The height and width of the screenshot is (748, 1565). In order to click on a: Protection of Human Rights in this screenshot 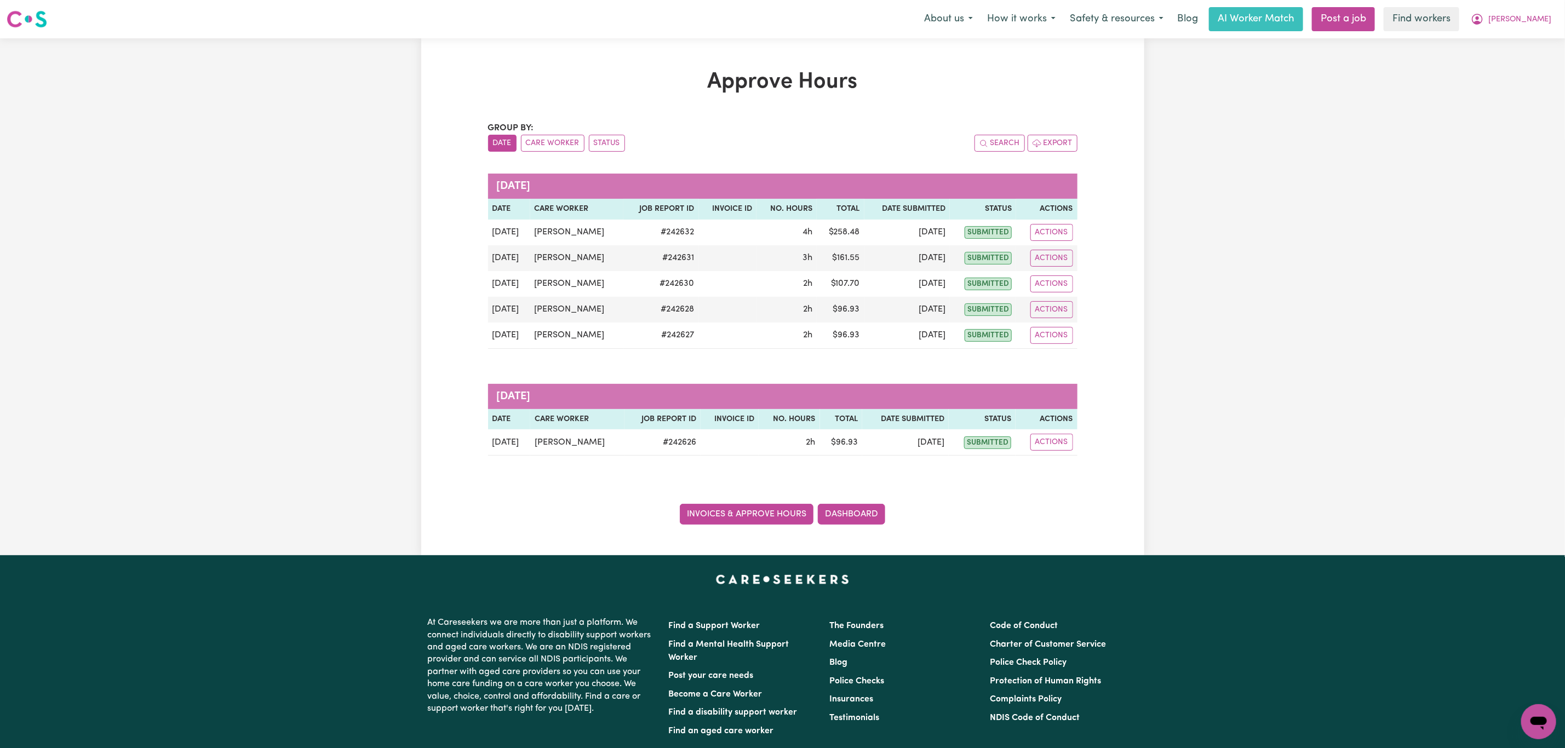, I will do `click(1045, 681)`.